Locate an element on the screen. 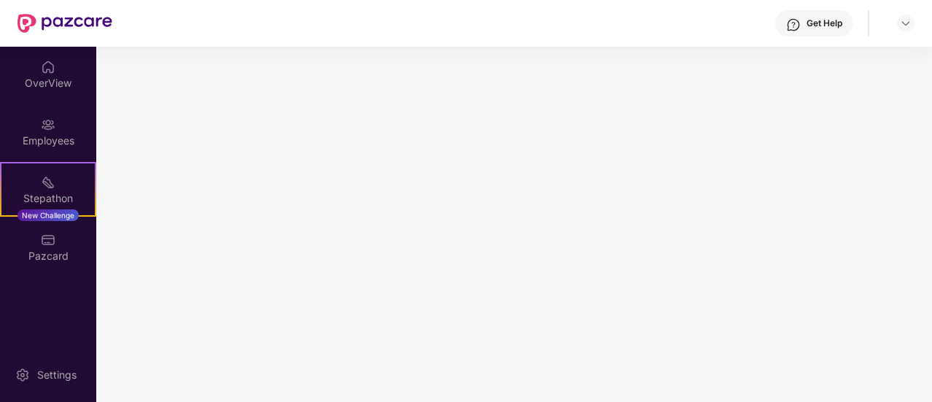  img: svg+xml;base64,PHN2ZyBpZD0iUGF6Y2FyZCIgeG1sbnM9Imh0dHA6Ly93d3cudzMub3JnLzIwMDAvc3ZnIiB3aWR0aD0iMj... is located at coordinates (48, 240).